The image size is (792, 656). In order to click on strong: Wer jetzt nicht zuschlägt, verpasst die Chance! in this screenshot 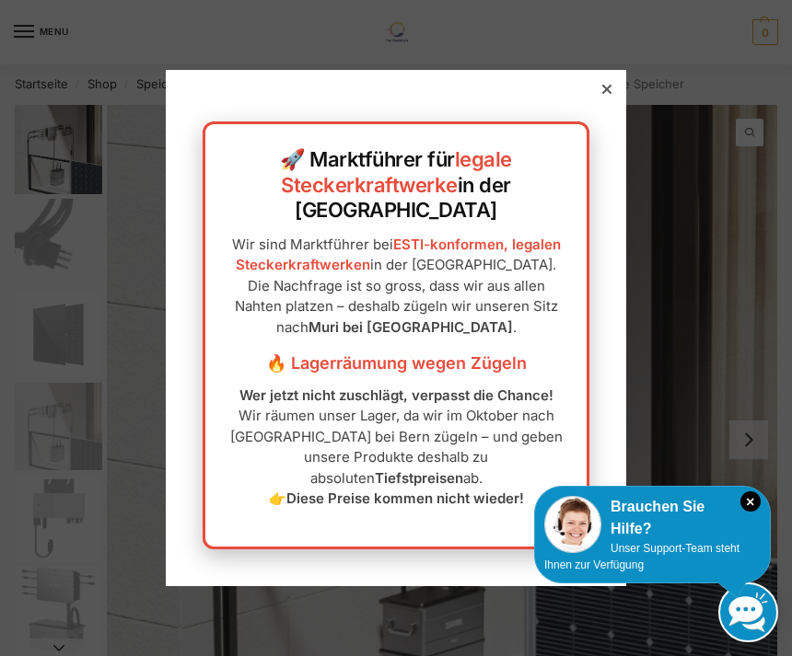, I will do `click(396, 395)`.